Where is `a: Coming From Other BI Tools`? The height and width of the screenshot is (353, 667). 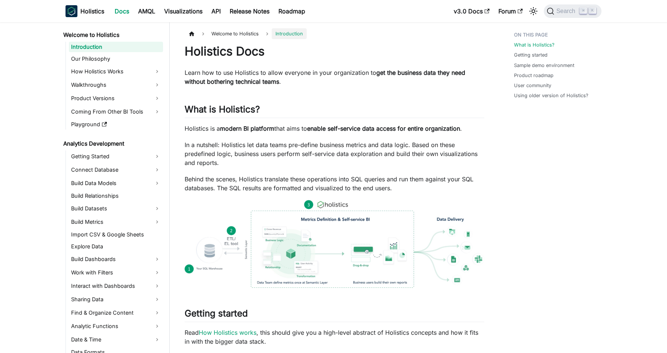
a: Coming From Other BI Tools is located at coordinates (116, 112).